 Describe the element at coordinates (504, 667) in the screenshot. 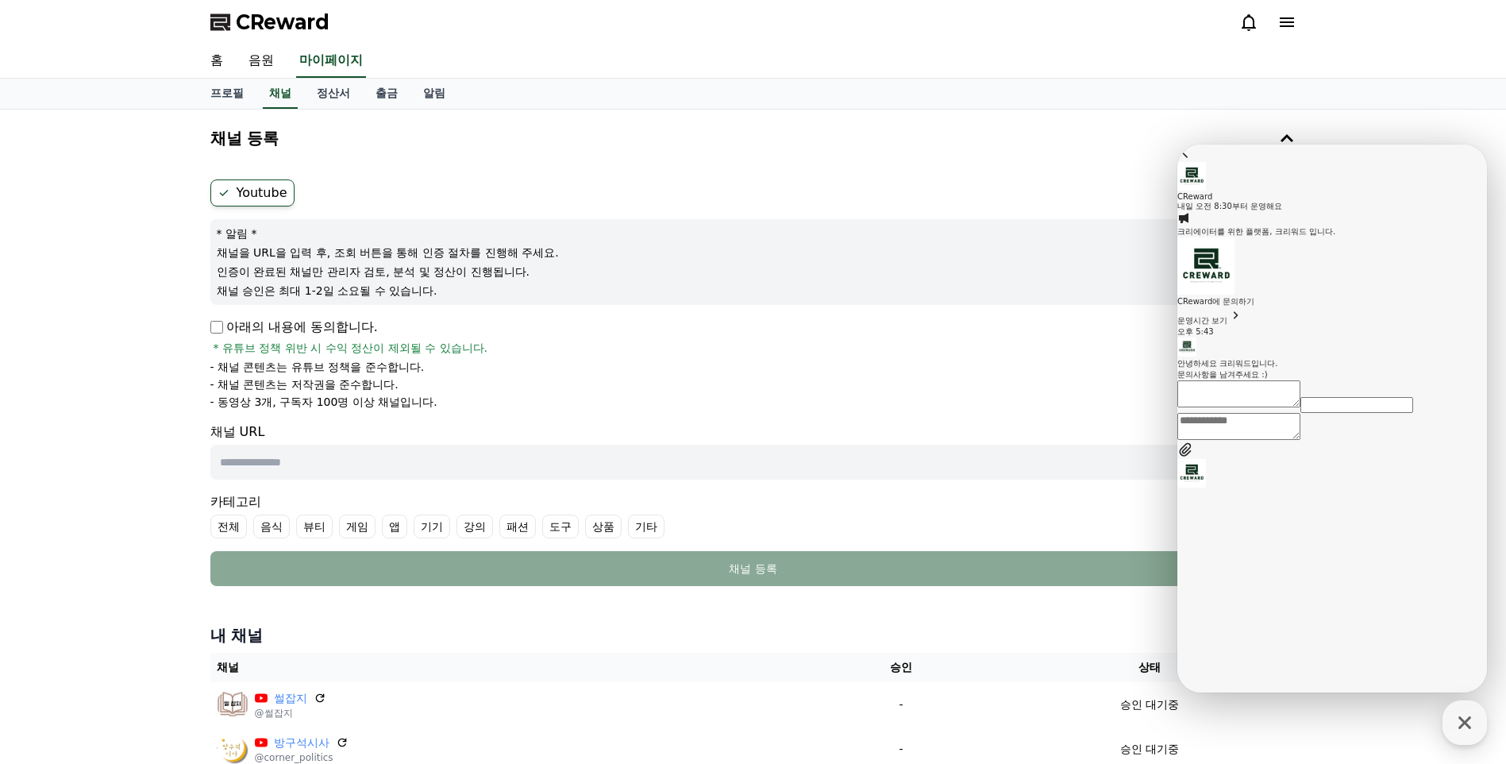

I see `th: 채널` at that location.